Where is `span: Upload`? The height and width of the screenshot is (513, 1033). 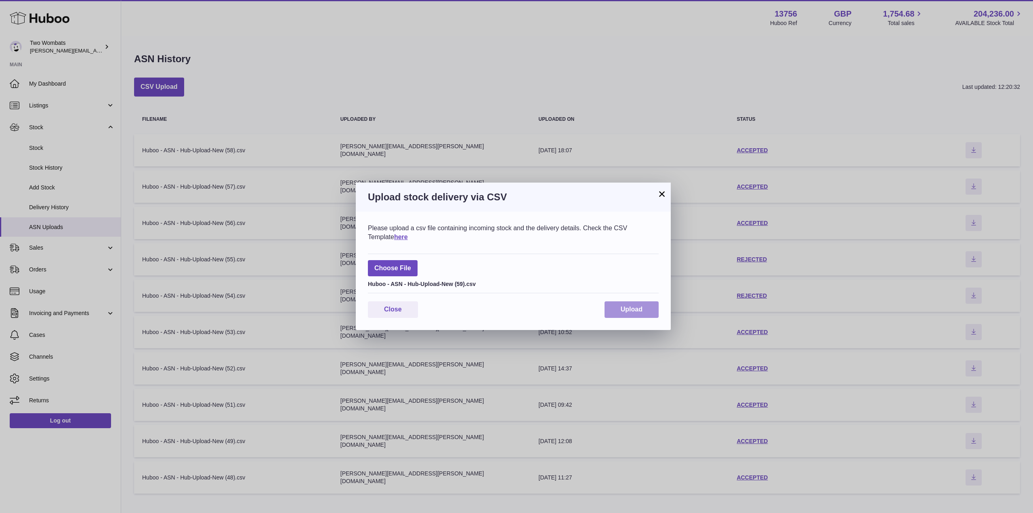
span: Upload is located at coordinates (631, 309).